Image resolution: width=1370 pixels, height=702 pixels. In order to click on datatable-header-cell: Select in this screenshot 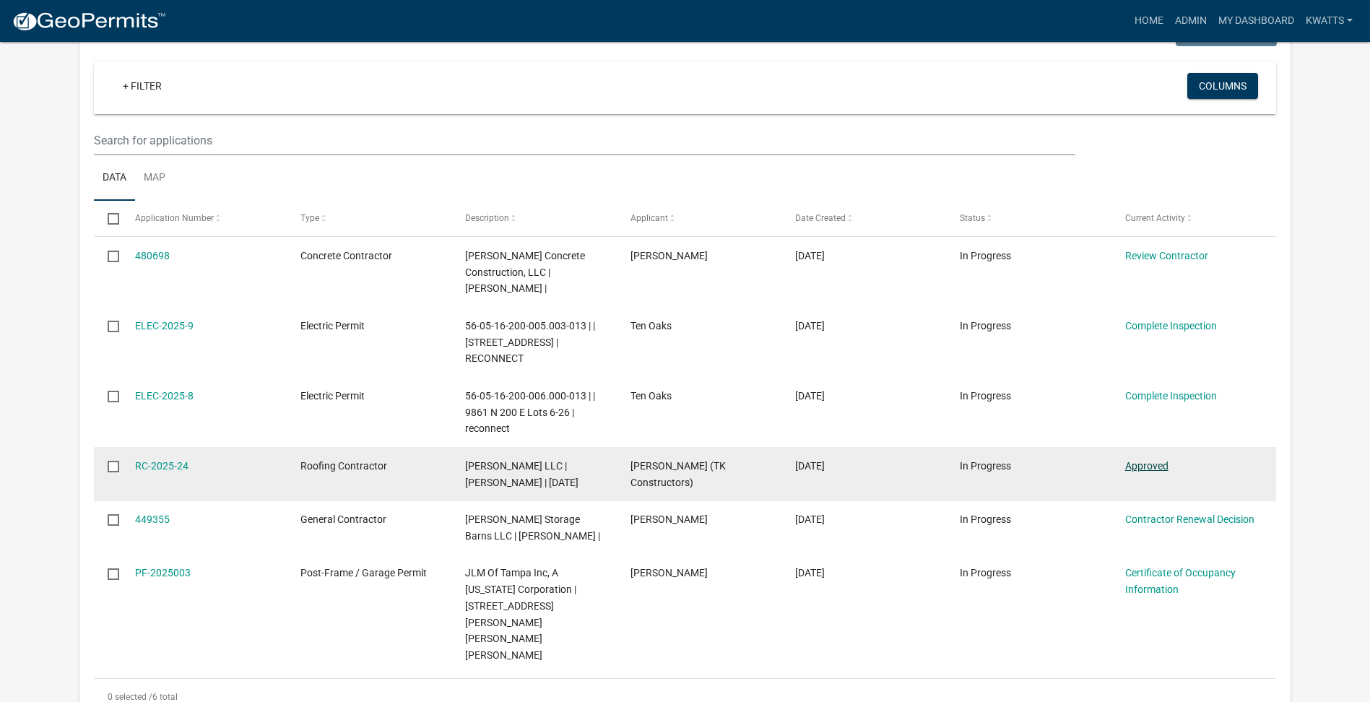, I will do `click(108, 218)`.